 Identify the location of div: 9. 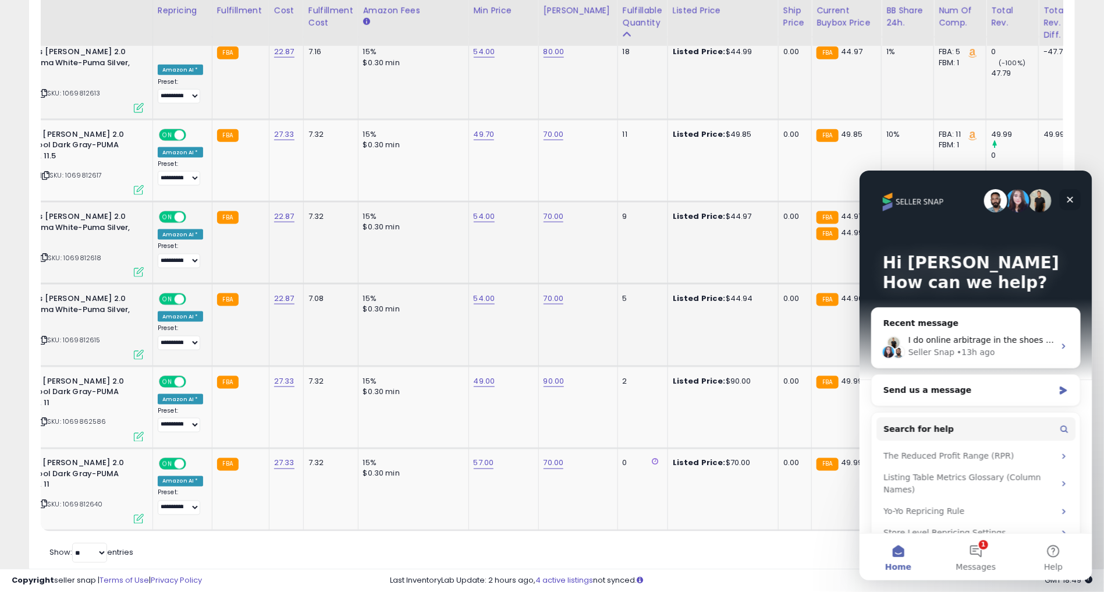
(641, 216).